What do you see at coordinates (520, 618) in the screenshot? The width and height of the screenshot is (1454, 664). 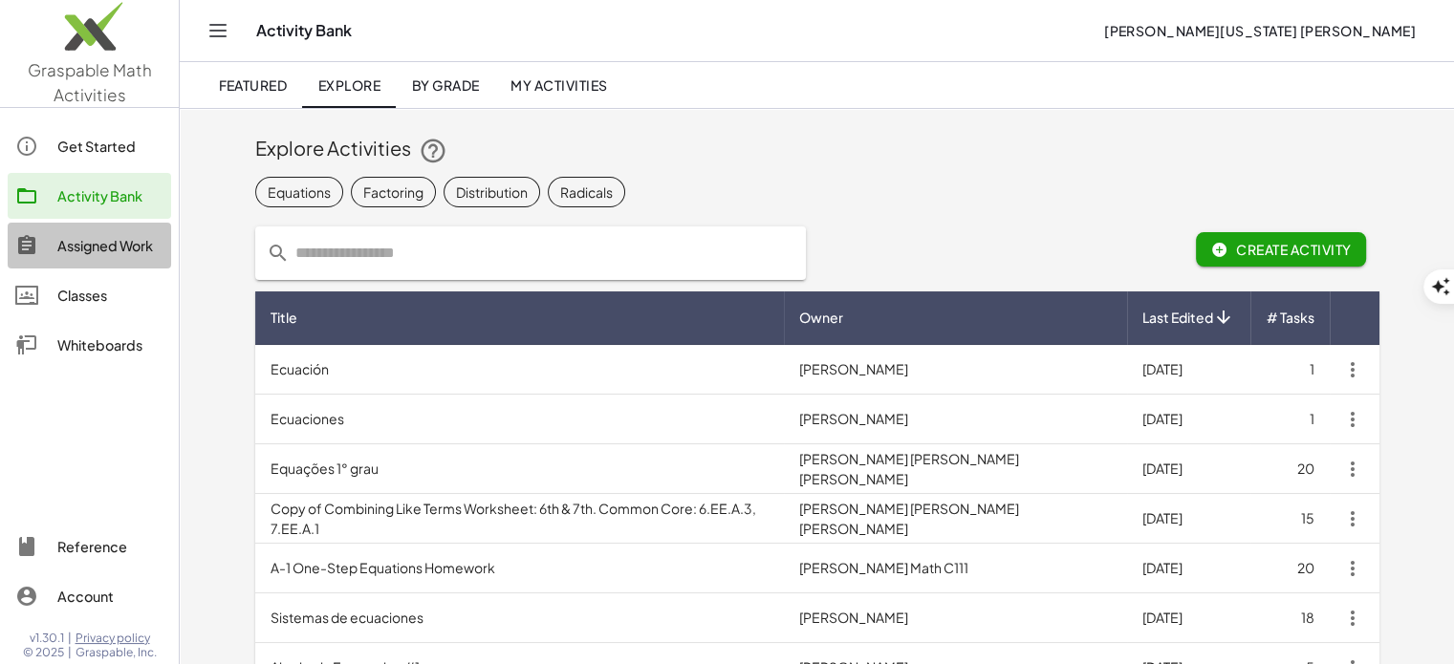 I see `td: Sistemas de ecuaciones` at bounding box center [520, 618].